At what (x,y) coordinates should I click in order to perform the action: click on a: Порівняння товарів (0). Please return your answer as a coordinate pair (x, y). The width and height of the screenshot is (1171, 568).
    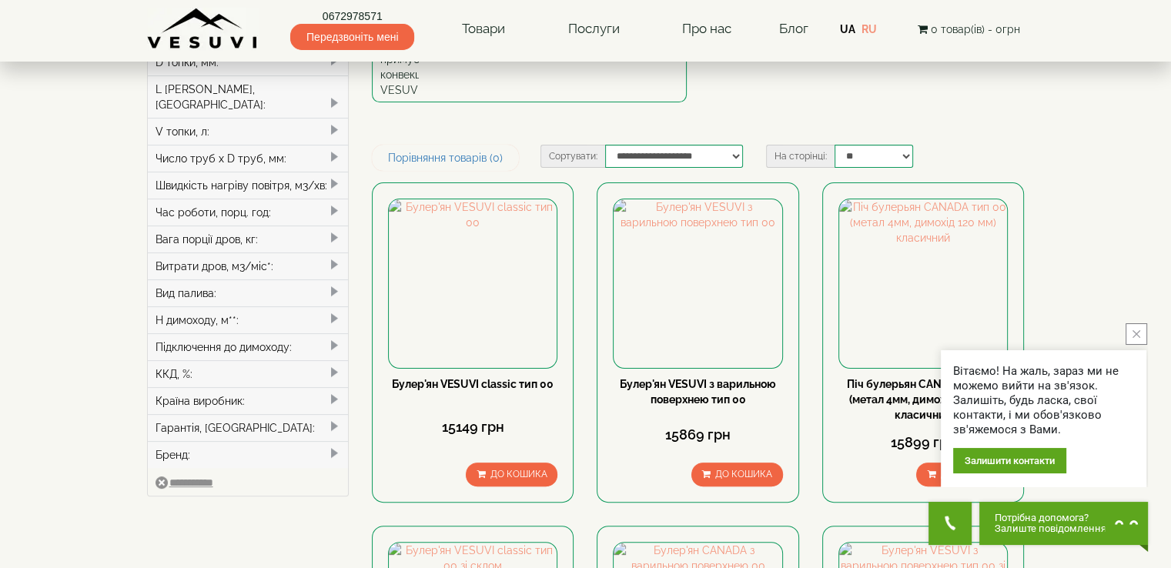
    Looking at the image, I should click on (445, 158).